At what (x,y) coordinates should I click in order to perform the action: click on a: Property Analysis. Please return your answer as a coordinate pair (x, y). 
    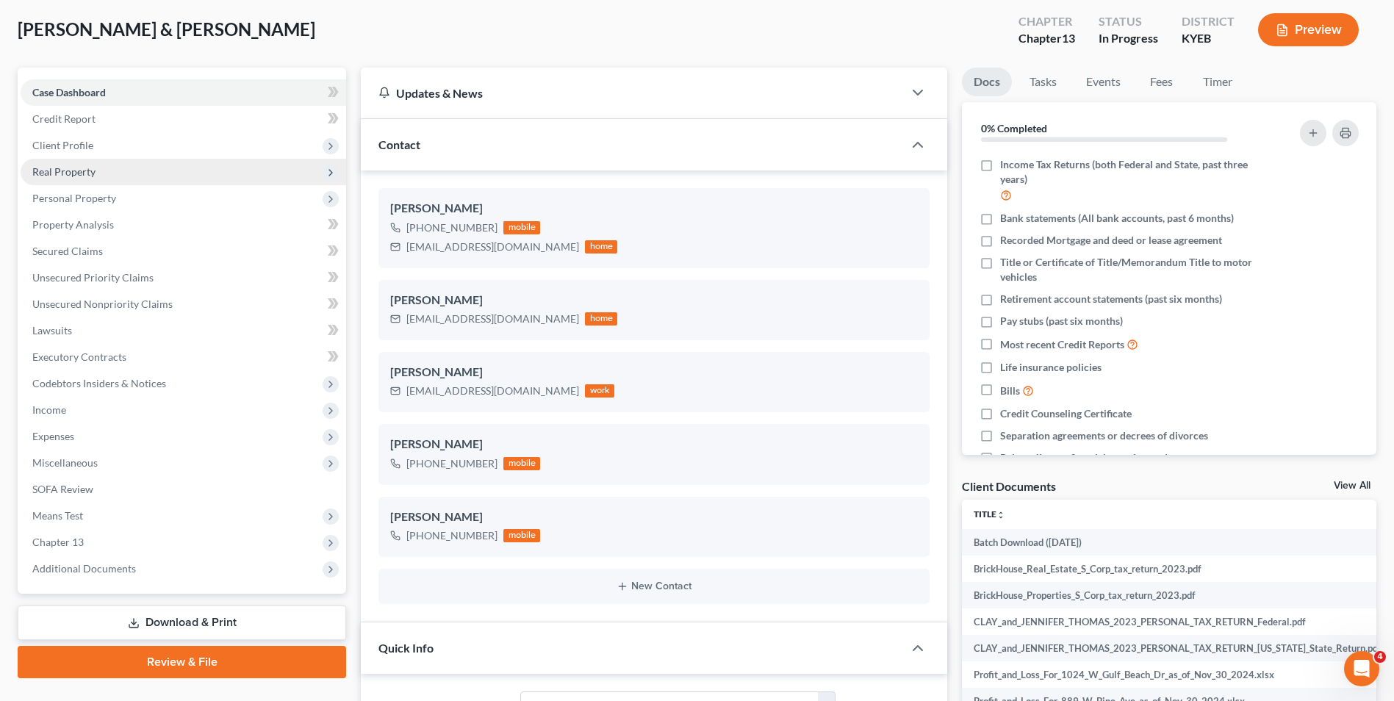
    Looking at the image, I should click on (183, 225).